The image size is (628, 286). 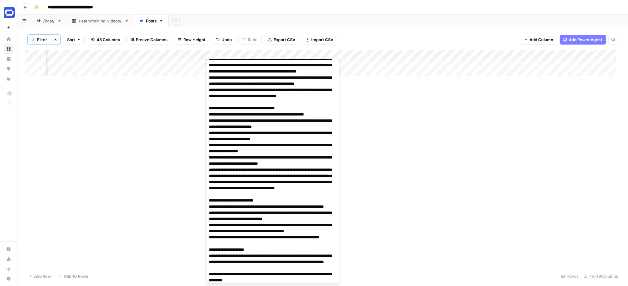 What do you see at coordinates (33, 40) in the screenshot?
I see `div: 3` at bounding box center [33, 40].